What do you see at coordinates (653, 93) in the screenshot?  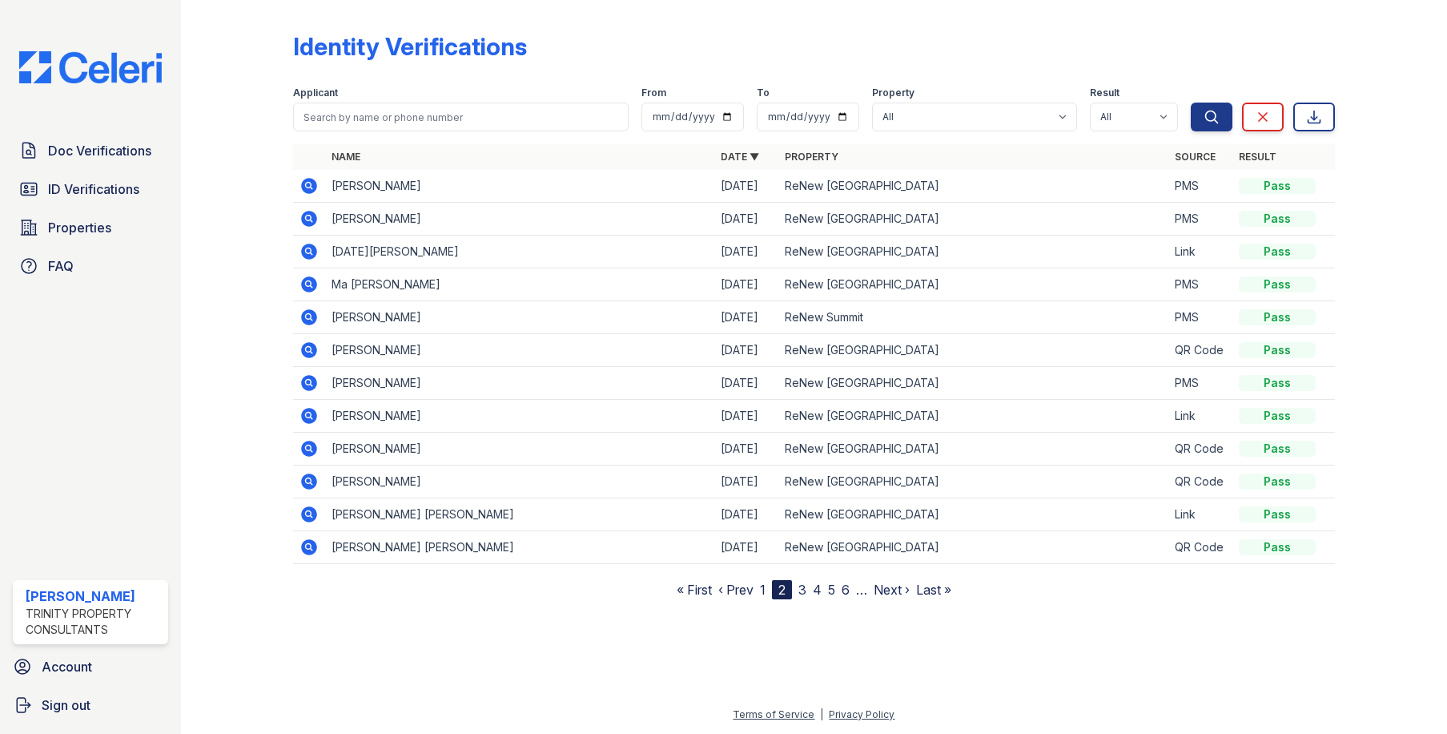 I see `label: From` at bounding box center [653, 93].